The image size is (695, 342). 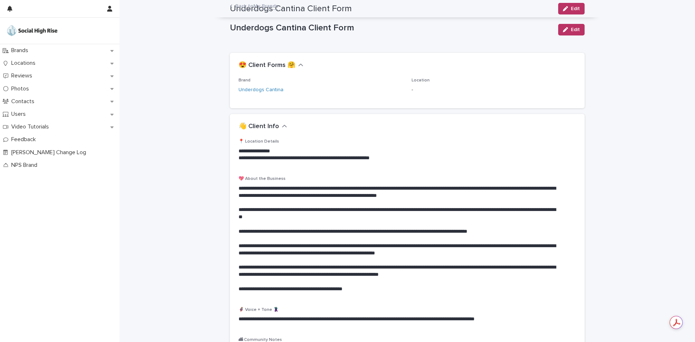 What do you see at coordinates (262, 179) in the screenshot?
I see `span: 💖 About the Business` at bounding box center [262, 179].